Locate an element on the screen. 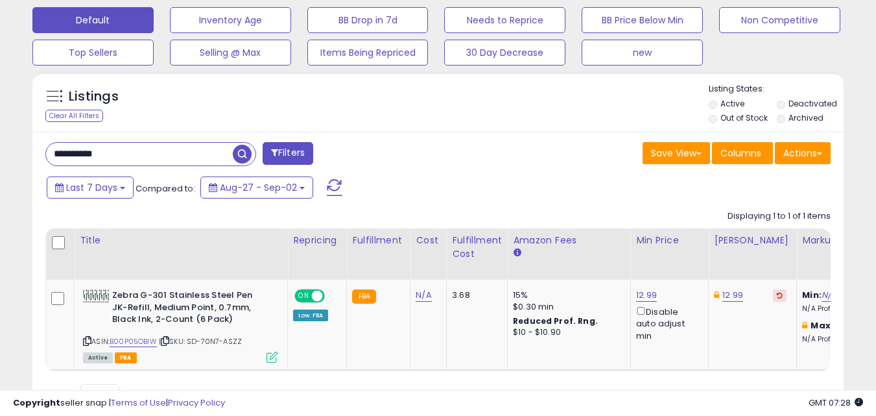  div: Fulfillment Cost is located at coordinates (477, 247).